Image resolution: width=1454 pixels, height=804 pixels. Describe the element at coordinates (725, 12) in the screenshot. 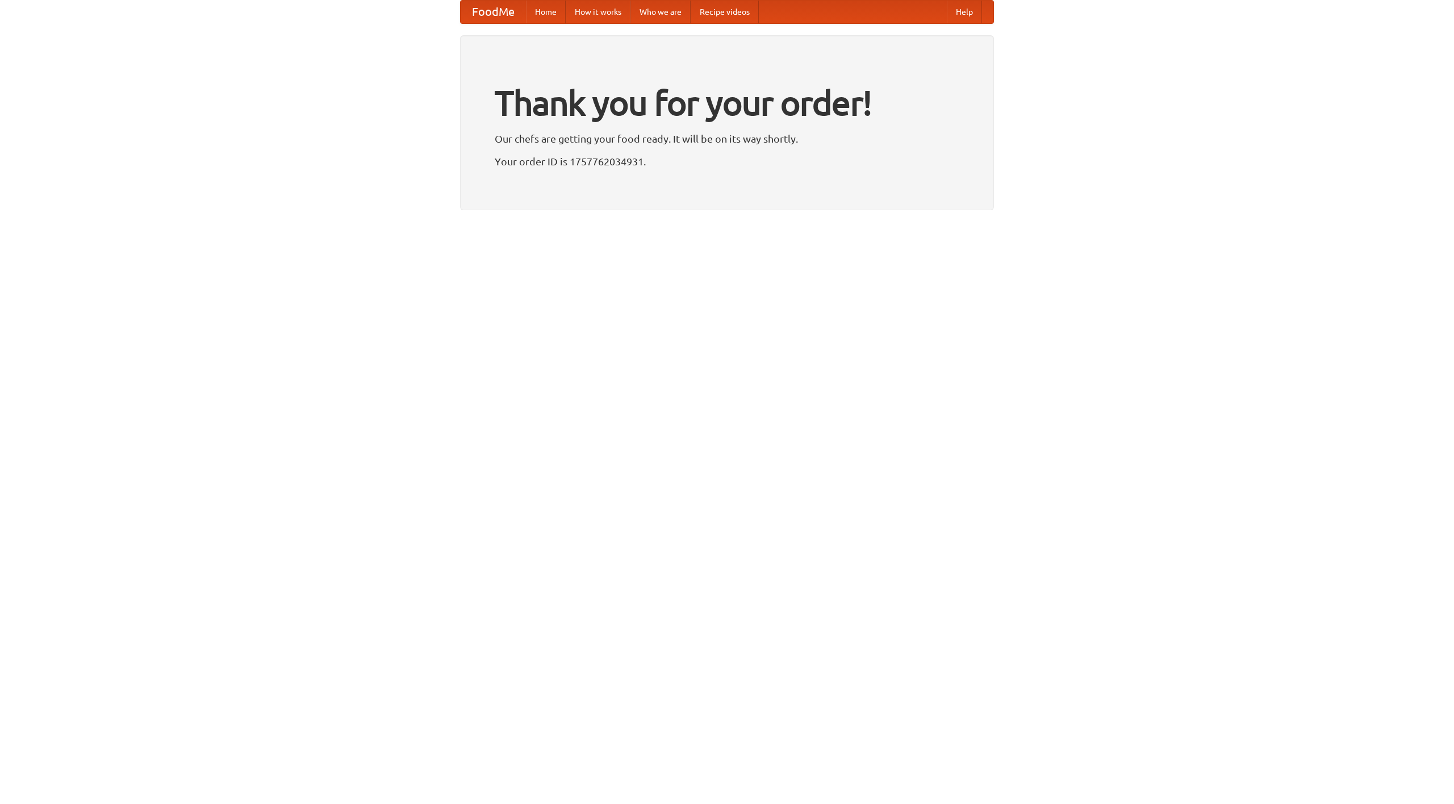

I see `a: Recipe videos` at that location.